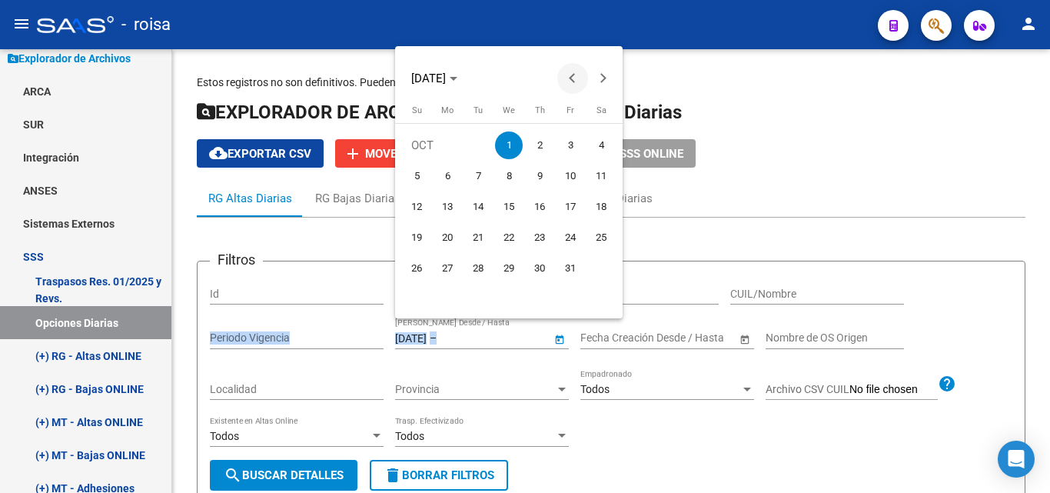 The width and height of the screenshot is (1050, 493). I want to click on button: October 20, 2025, so click(447, 237).